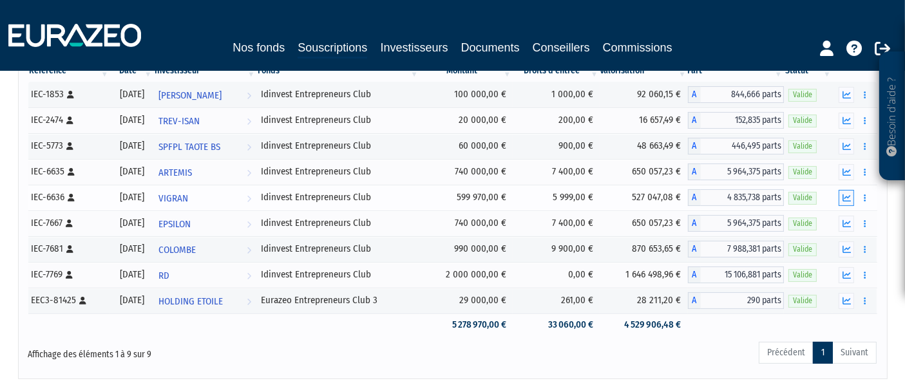 This screenshot has width=905, height=383. I want to click on td: 2 000 000,00 €, so click(467, 275).